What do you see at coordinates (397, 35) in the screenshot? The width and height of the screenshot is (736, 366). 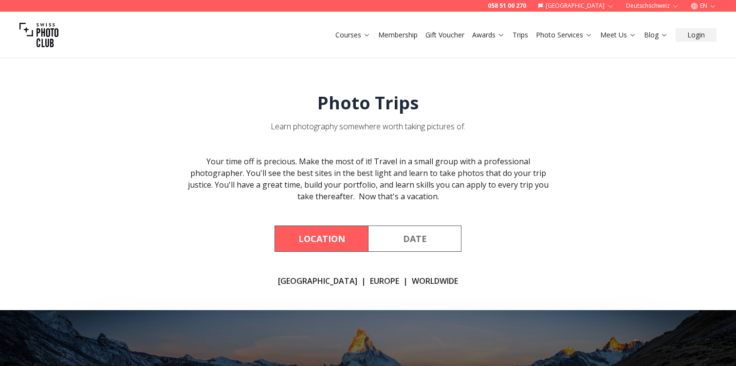 I see `button: Membership` at bounding box center [397, 35].